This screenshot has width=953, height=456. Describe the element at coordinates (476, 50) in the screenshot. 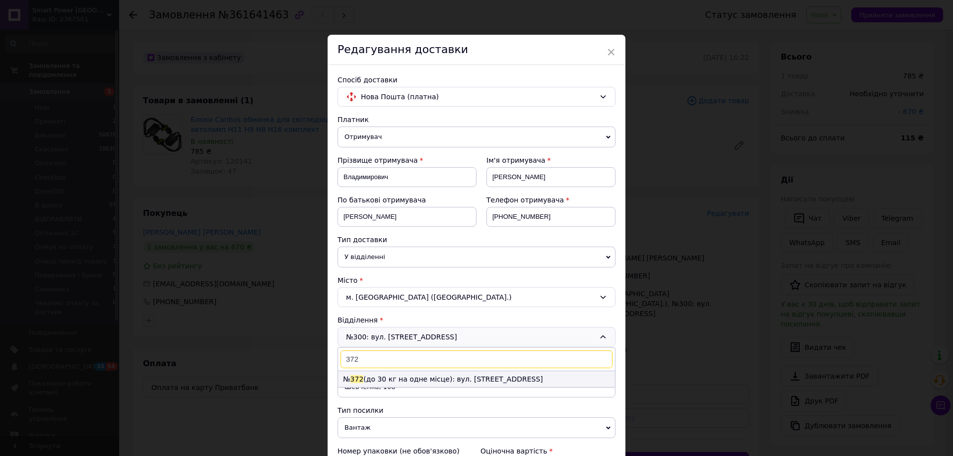

I see `div: Редагування доставки` at that location.